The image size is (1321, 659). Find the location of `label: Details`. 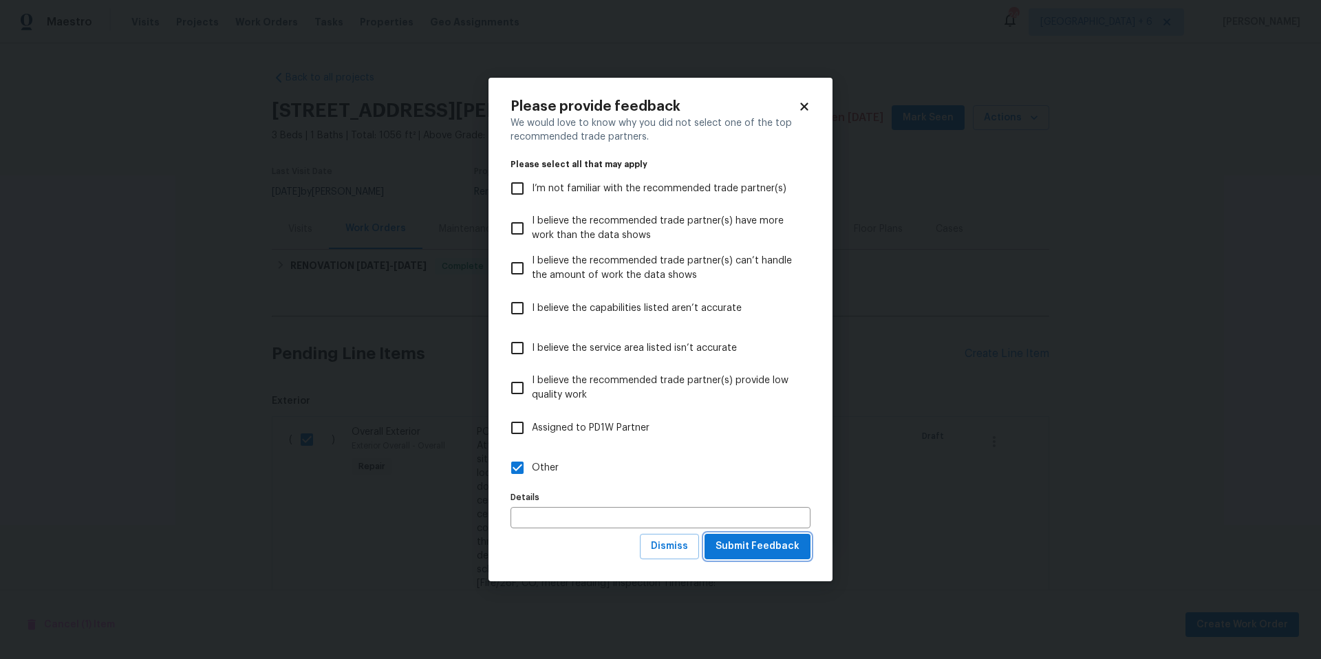

label: Details is located at coordinates (661, 497).